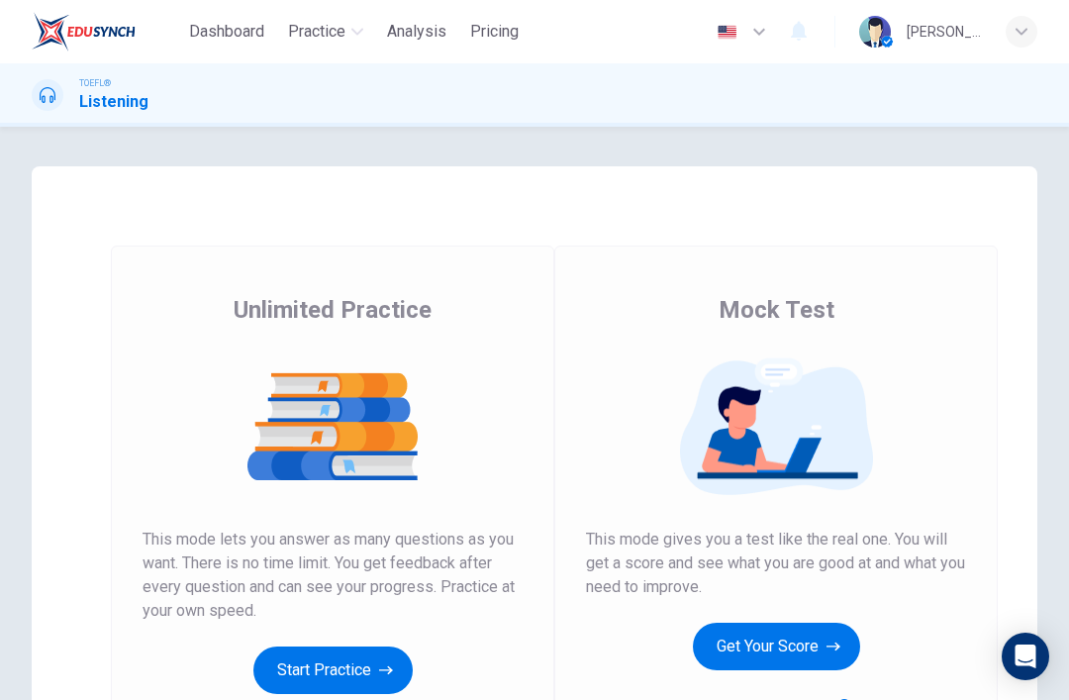  Describe the element at coordinates (317, 32) in the screenshot. I see `span: Practice` at that location.